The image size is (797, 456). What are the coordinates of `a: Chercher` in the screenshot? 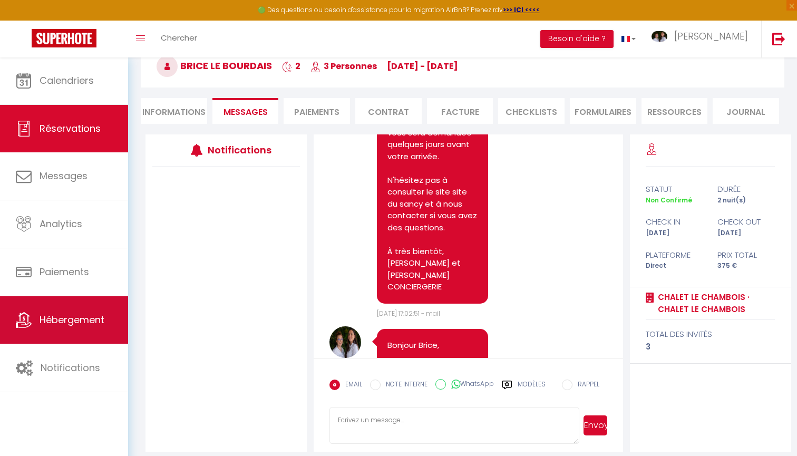 It's located at (179, 39).